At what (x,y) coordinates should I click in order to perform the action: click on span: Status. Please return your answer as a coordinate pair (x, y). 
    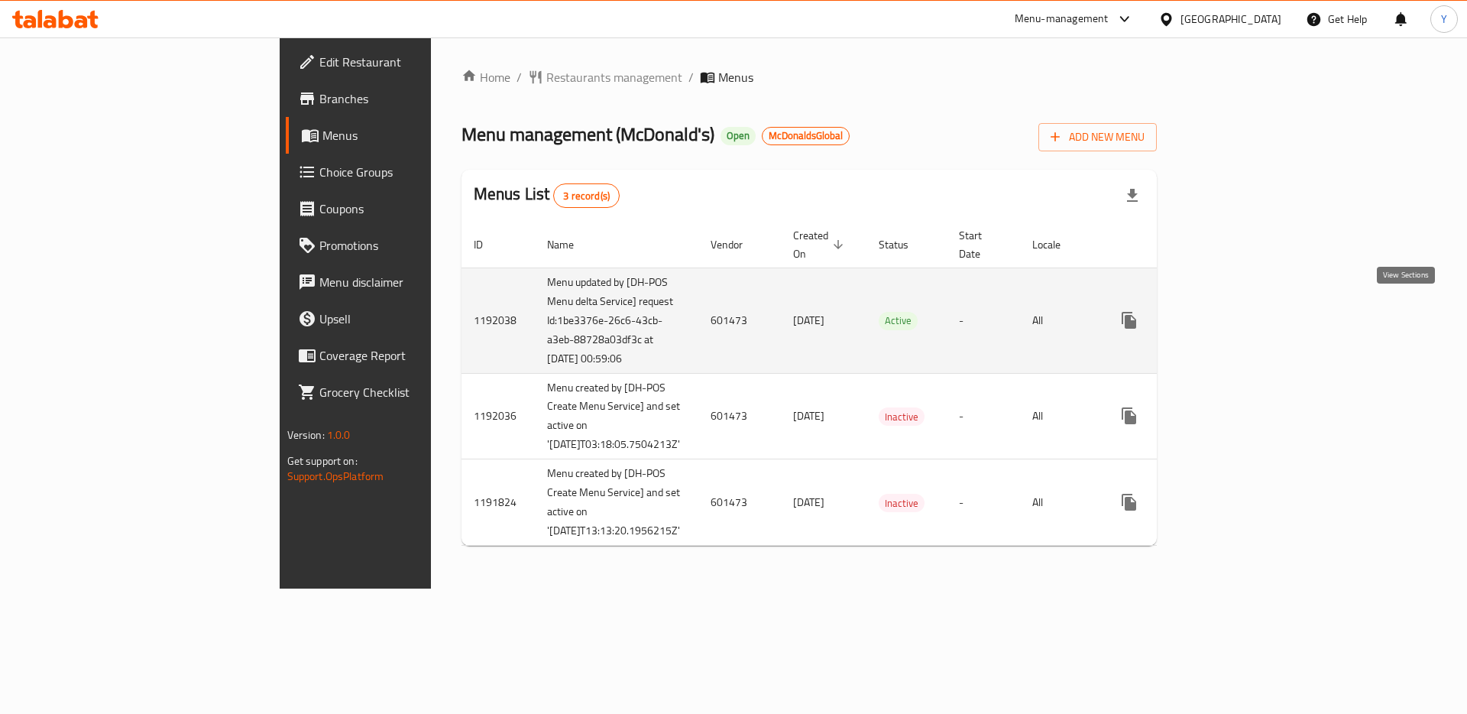
    Looking at the image, I should click on (903, 244).